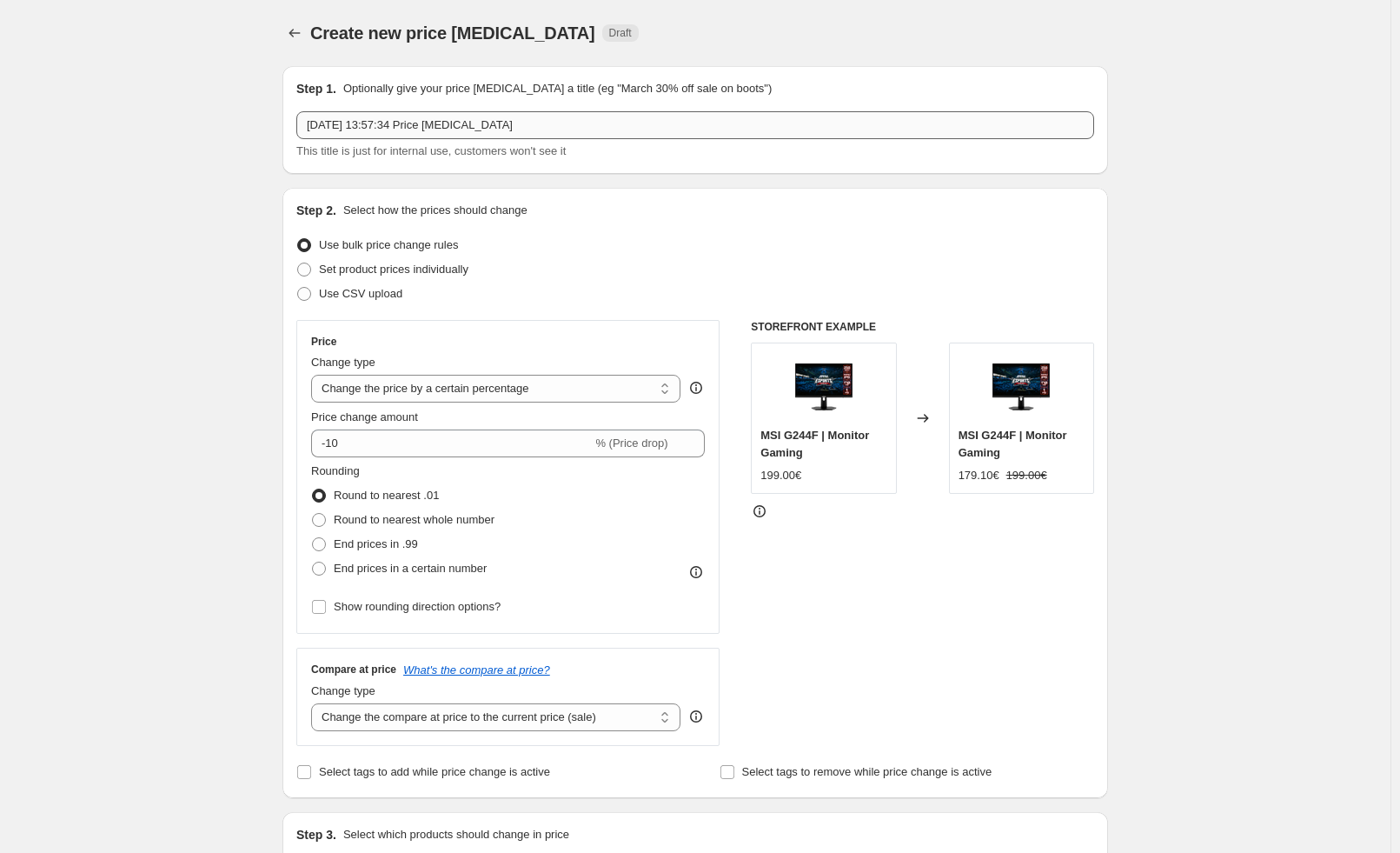 Image resolution: width=1400 pixels, height=853 pixels. Describe the element at coordinates (1026, 476) in the screenshot. I see `strike: 199.00€` at that location.